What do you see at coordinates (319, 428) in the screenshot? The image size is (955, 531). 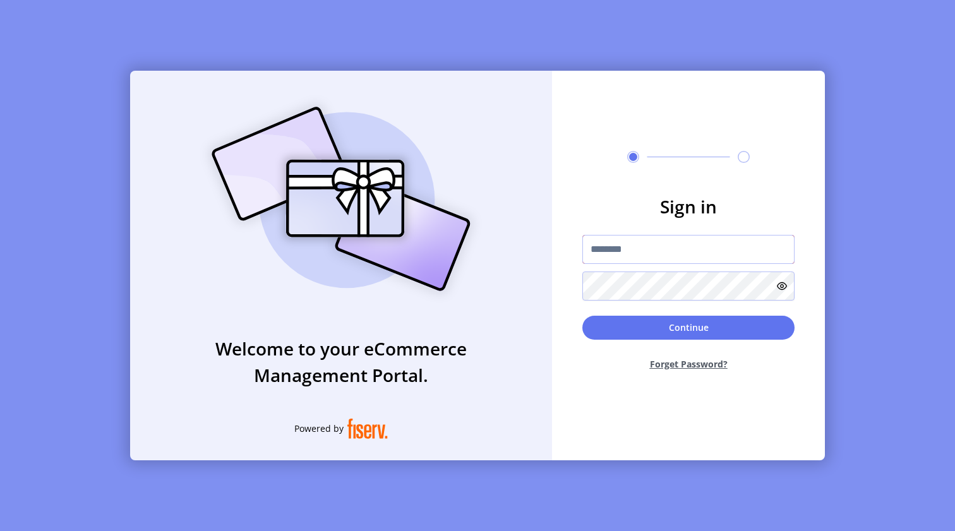 I see `span: Powered by` at bounding box center [319, 428].